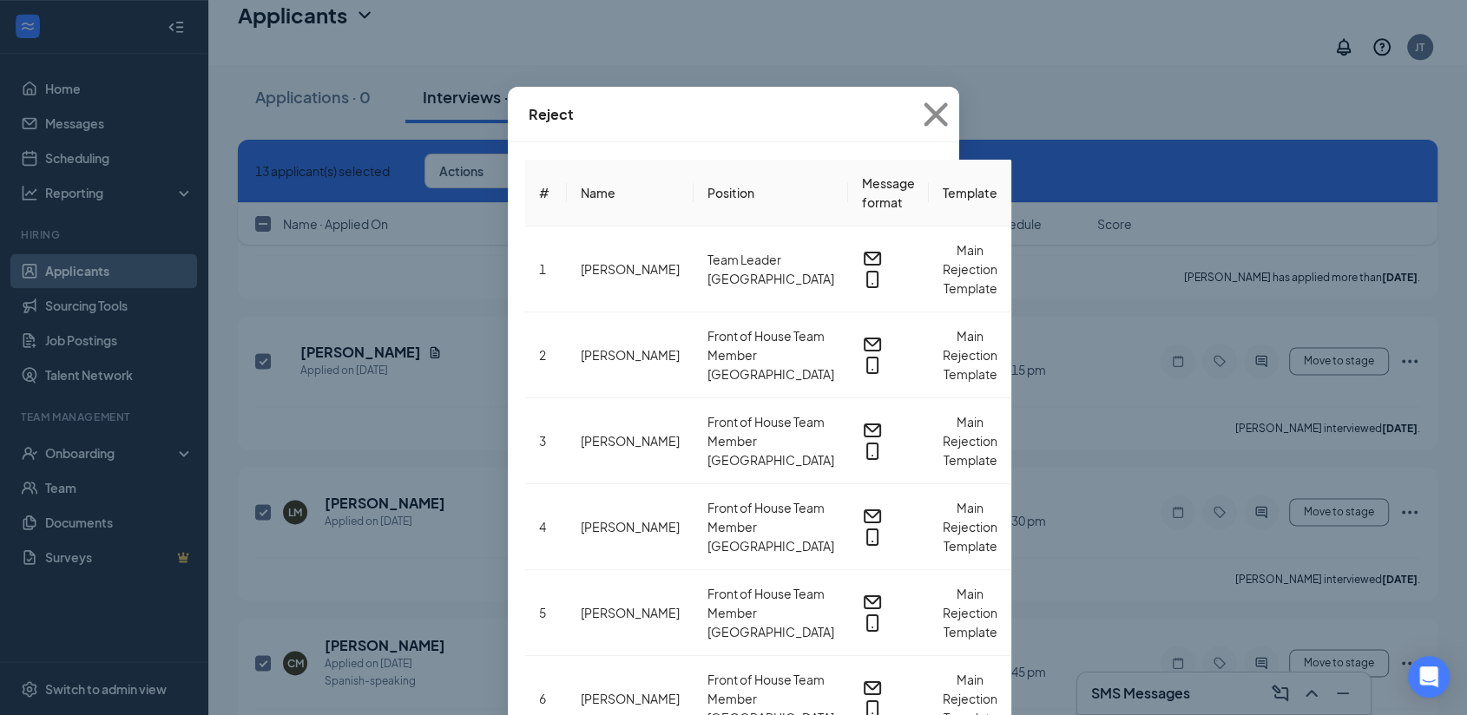  What do you see at coordinates (542, 269) in the screenshot?
I see `span: 1` at bounding box center [542, 269].